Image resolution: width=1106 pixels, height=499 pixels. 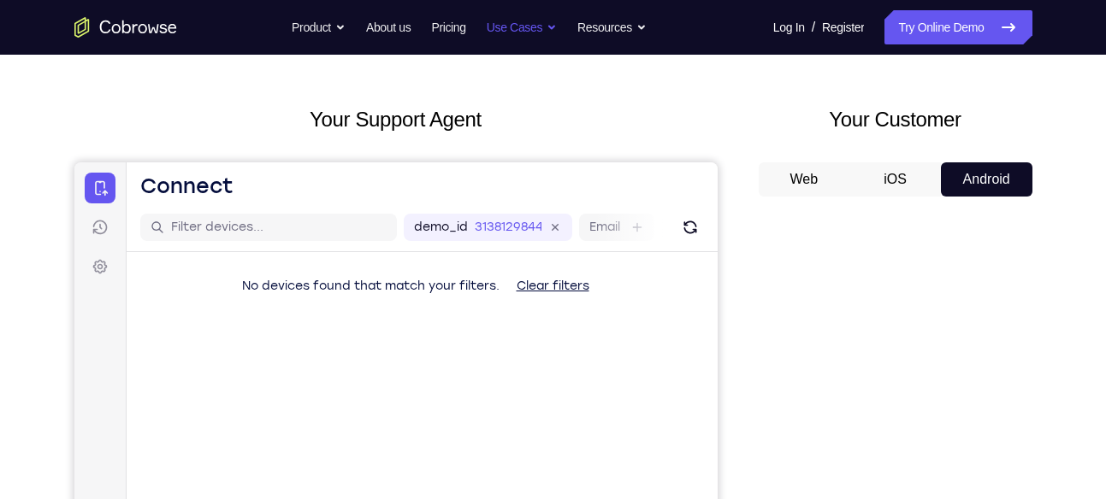 I want to click on span: No devices found that match your filters., so click(x=296, y=123).